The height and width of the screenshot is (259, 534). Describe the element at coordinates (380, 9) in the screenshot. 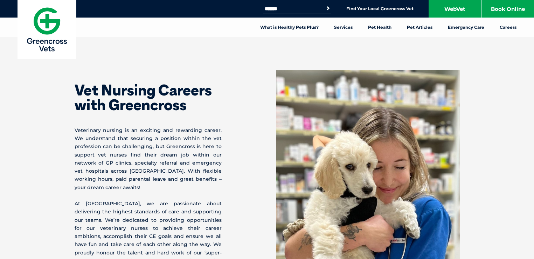

I see `a: Find Your Local Greencross Vet` at that location.